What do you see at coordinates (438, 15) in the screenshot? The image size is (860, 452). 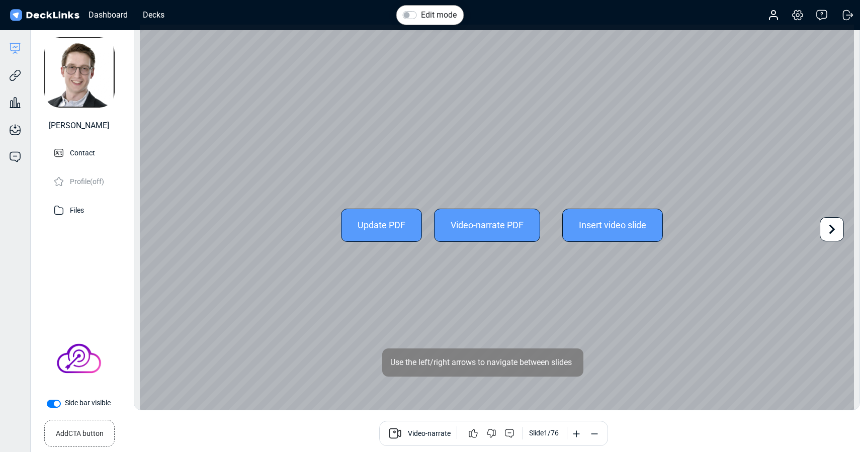 I see `label: Edit mode` at bounding box center [438, 15].